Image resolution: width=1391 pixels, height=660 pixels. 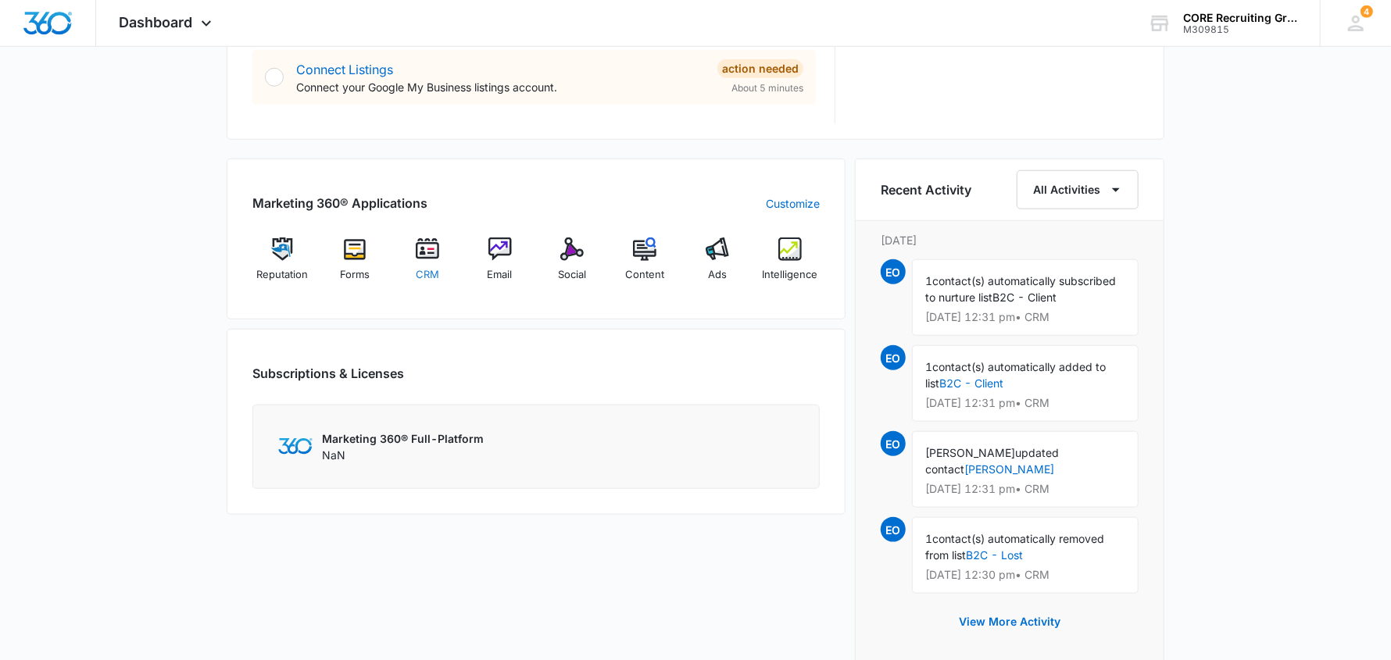 I want to click on p: Connect your Google My Business listings account., so click(x=500, y=87).